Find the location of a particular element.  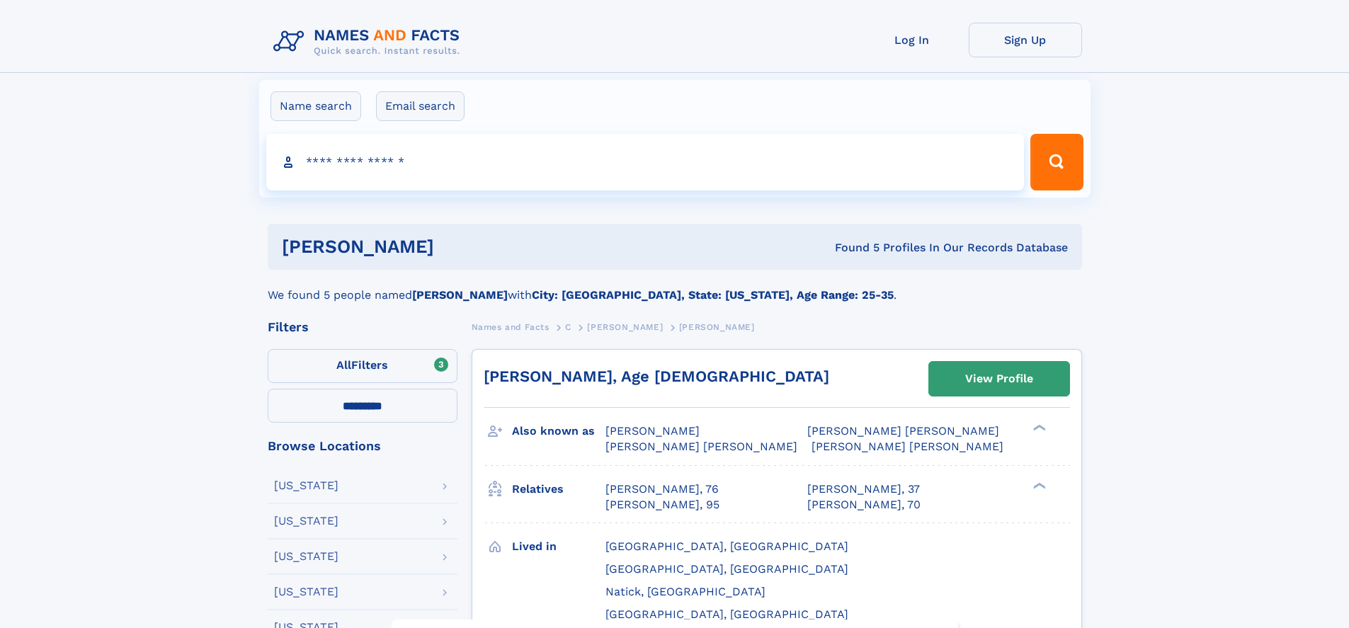

span: C is located at coordinates (568, 327).